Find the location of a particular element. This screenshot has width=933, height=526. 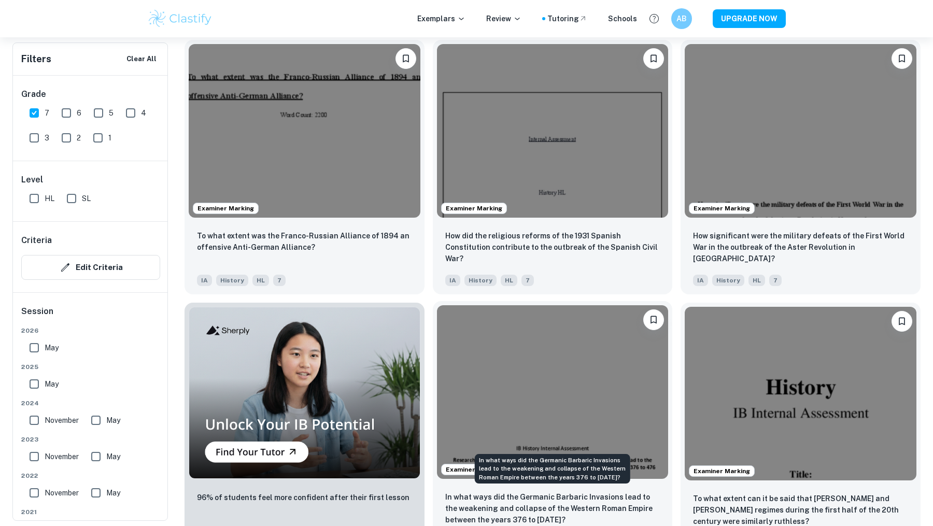

h6: Criteria is located at coordinates (36, 240).